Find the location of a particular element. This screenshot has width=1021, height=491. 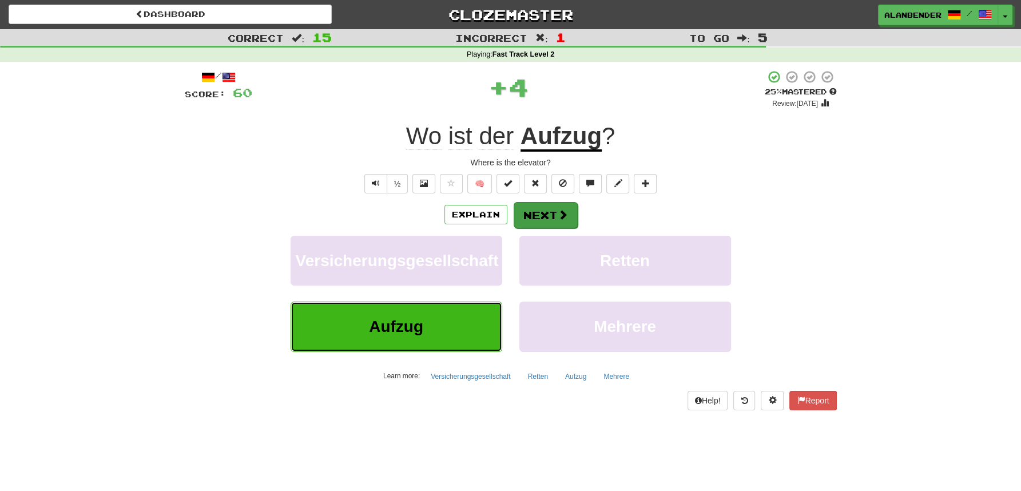

u: Aufzug is located at coordinates (561, 137).